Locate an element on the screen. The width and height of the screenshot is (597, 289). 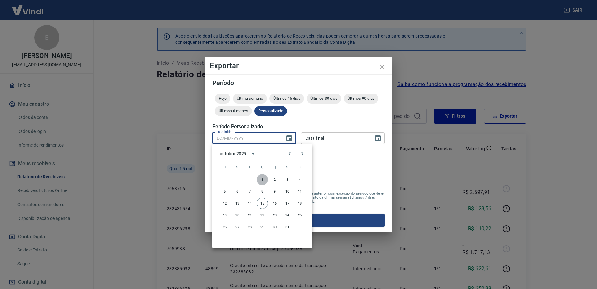
span: quinta-feira is located at coordinates (275, 167).